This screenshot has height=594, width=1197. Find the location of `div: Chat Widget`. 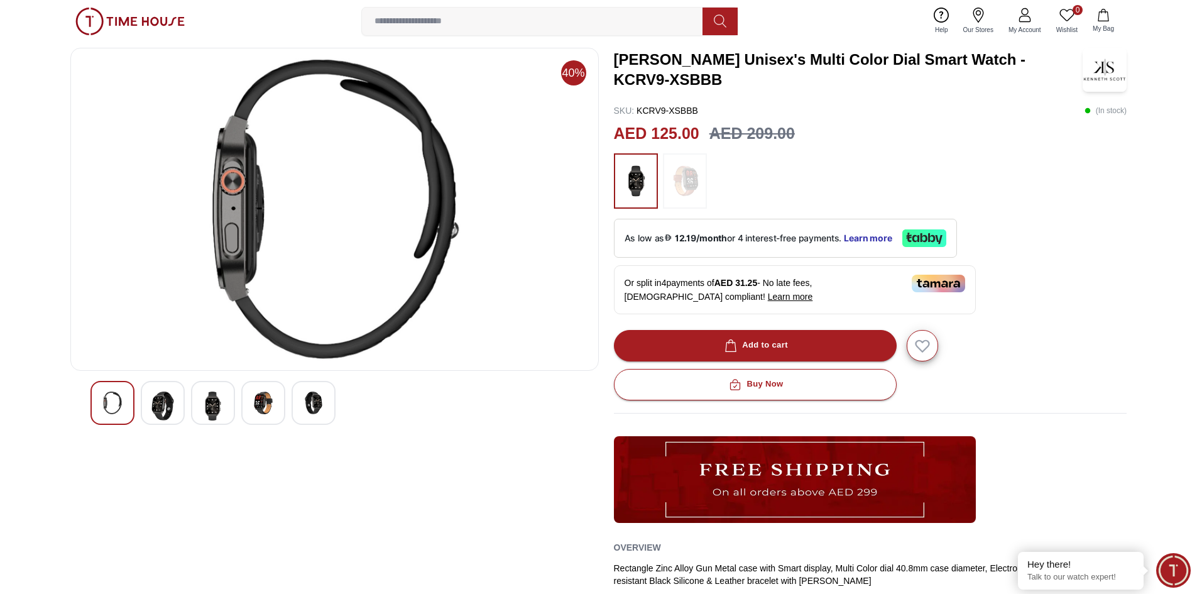

div: Chat Widget is located at coordinates (1173, 570).